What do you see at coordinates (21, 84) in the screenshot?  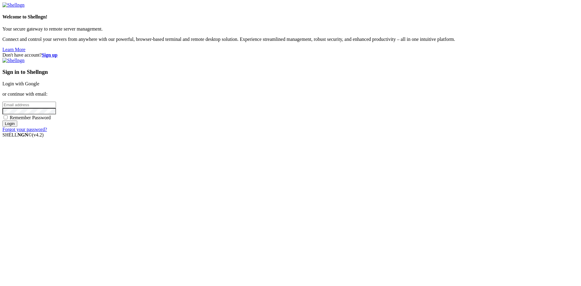 I see `a: Login with Google` at bounding box center [21, 84].